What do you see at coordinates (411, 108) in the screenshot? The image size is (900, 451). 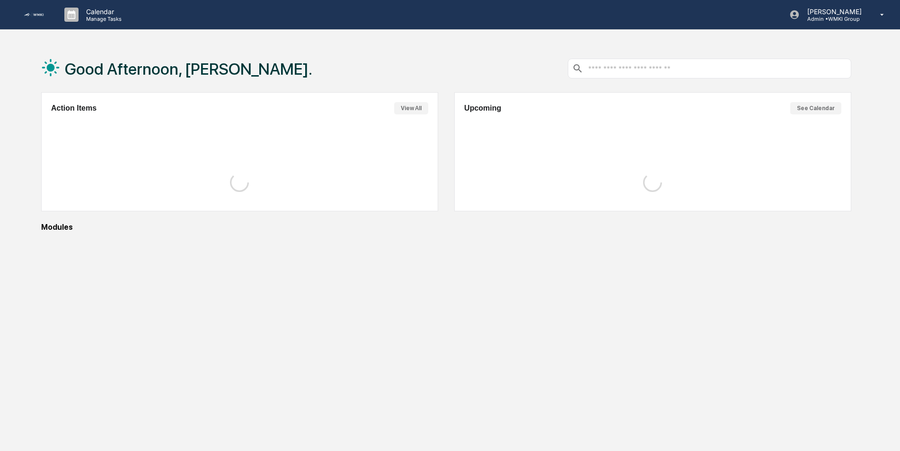 I see `button: View All` at bounding box center [411, 108].